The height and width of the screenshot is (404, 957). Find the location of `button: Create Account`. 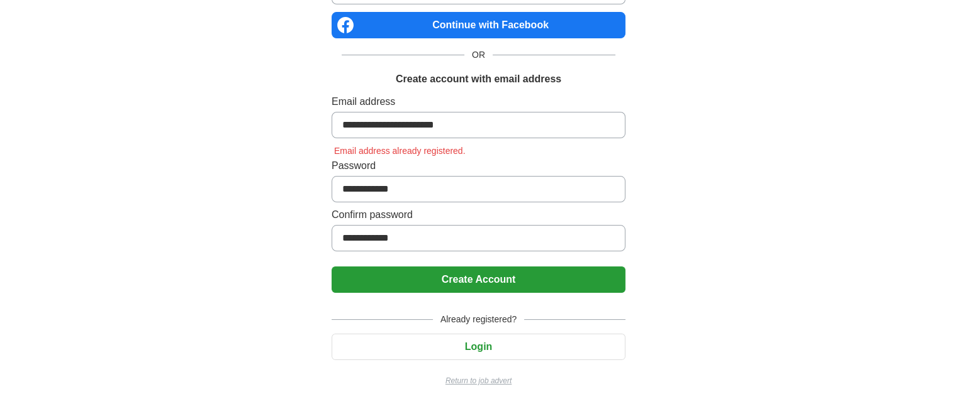

button: Create Account is located at coordinates (478, 280).